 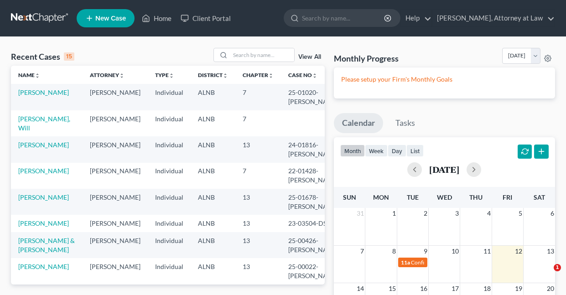 I want to click on span: Sat, so click(x=539, y=197).